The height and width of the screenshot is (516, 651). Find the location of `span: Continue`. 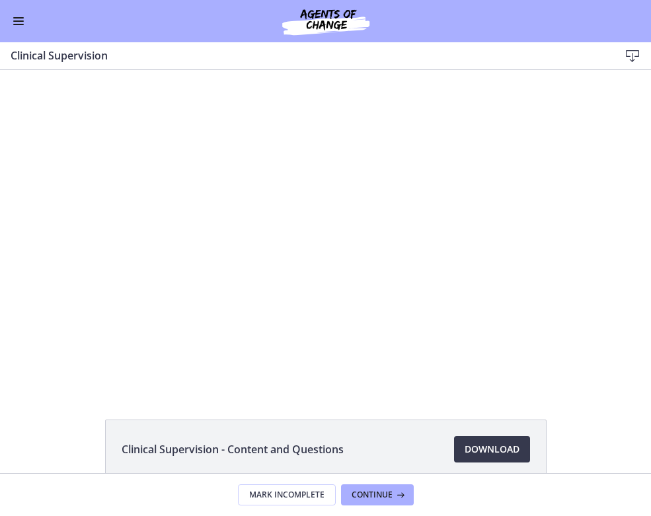

span: Continue is located at coordinates (372, 495).